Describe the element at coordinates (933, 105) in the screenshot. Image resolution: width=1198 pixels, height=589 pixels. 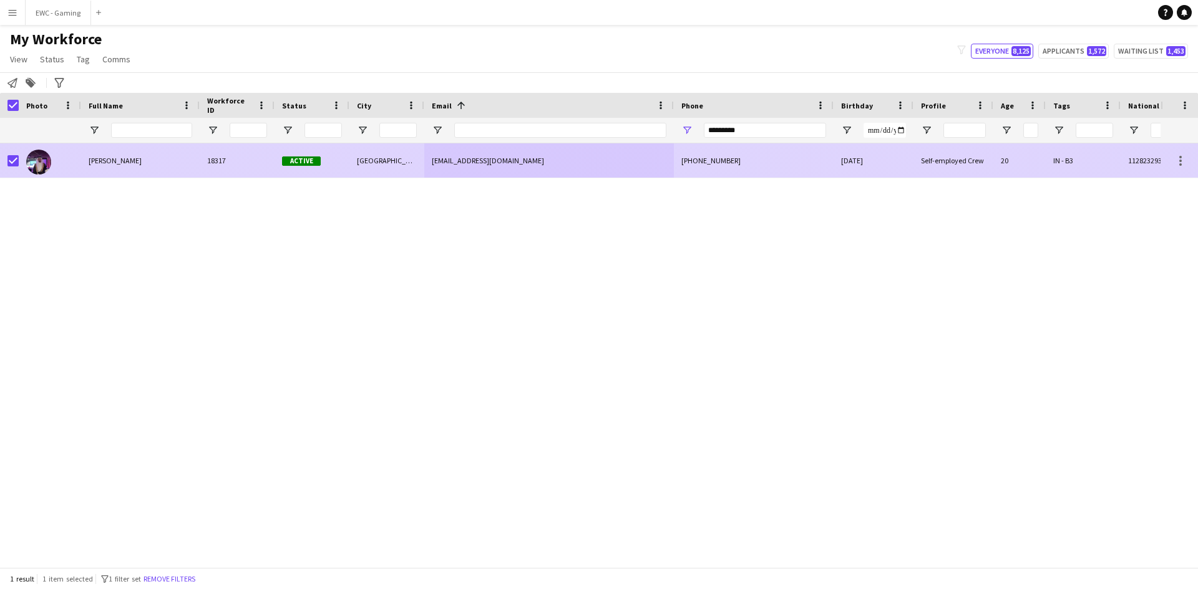
I see `span: Profile` at that location.